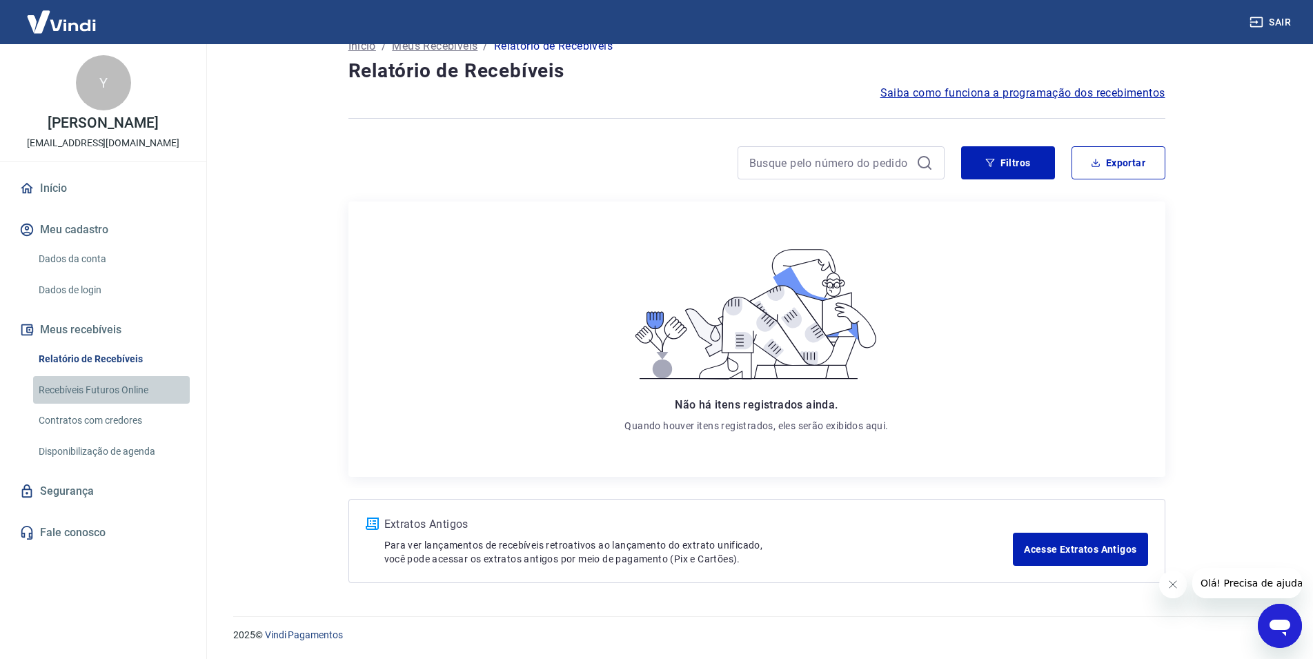 This screenshot has height=659, width=1313. What do you see at coordinates (372, 524) in the screenshot?
I see `img: ícone` at bounding box center [372, 524].